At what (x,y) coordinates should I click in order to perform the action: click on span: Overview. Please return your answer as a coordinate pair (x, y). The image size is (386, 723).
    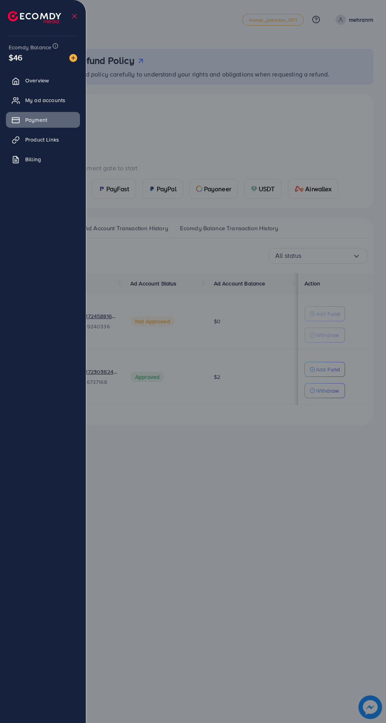
    Looking at the image, I should click on (37, 80).